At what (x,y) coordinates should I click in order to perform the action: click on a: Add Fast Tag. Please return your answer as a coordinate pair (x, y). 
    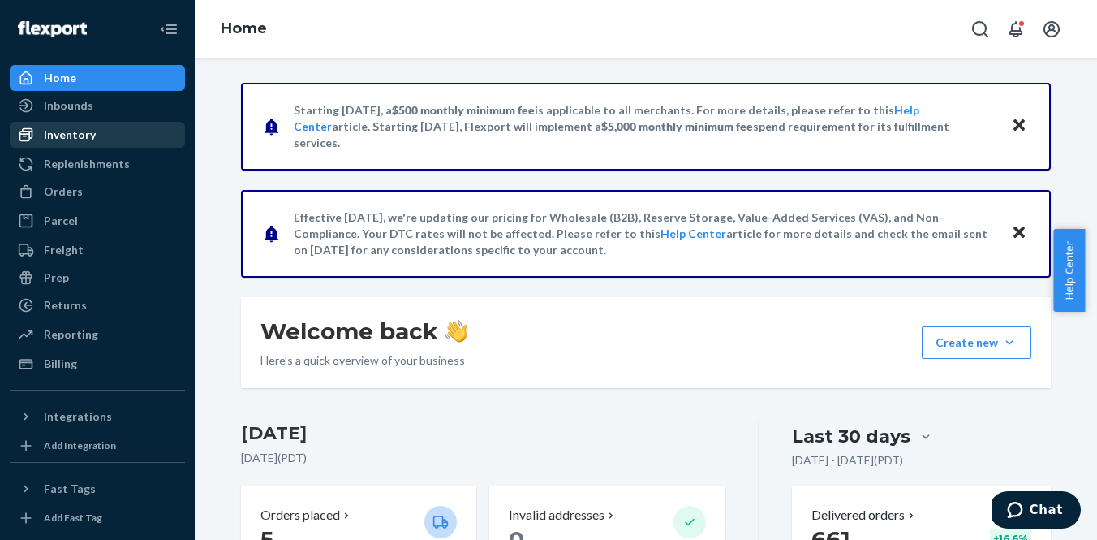
    Looking at the image, I should click on (97, 518).